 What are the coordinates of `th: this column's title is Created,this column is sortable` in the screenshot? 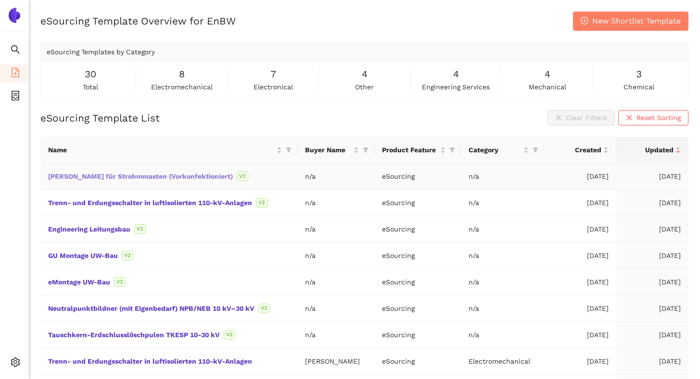 It's located at (580, 150).